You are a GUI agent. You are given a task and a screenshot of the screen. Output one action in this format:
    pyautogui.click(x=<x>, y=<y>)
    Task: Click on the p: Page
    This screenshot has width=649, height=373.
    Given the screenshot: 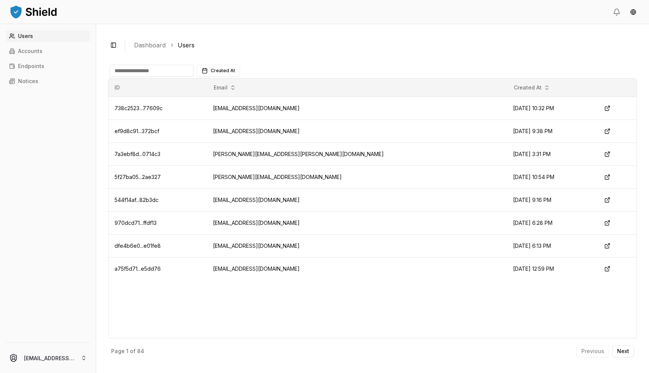 What is the action you would take?
    pyautogui.click(x=118, y=351)
    